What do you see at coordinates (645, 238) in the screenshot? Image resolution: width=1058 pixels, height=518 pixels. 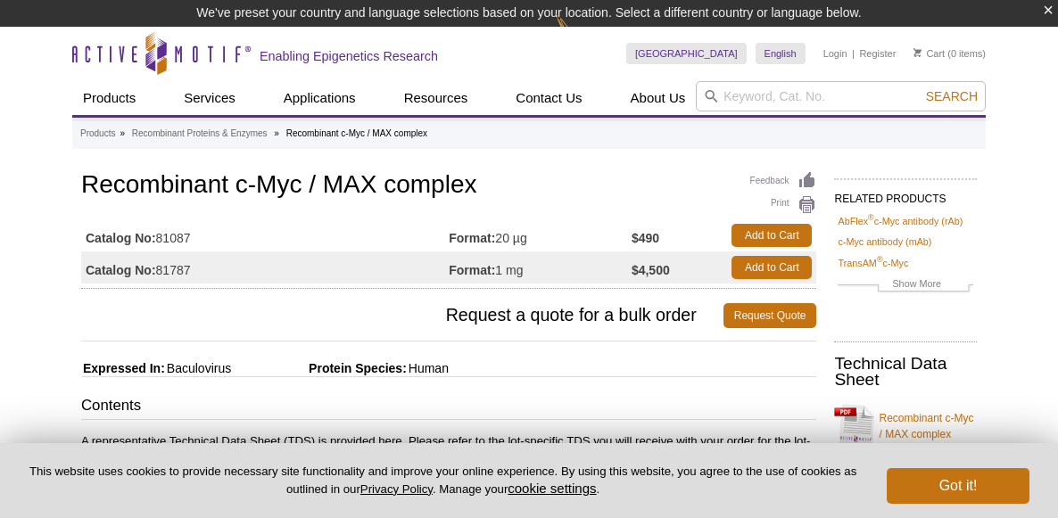 I see `strong: $490` at bounding box center [645, 238].